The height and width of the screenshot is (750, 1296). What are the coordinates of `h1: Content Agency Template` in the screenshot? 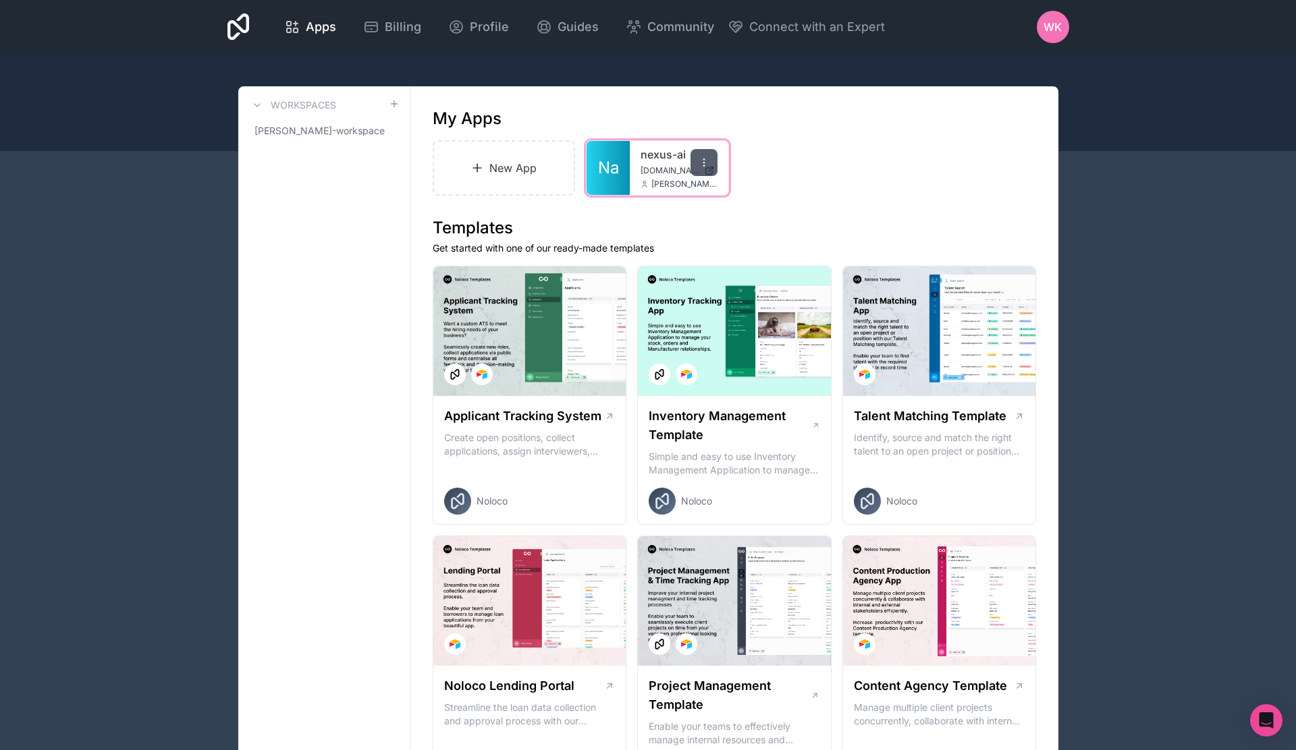 It's located at (930, 686).